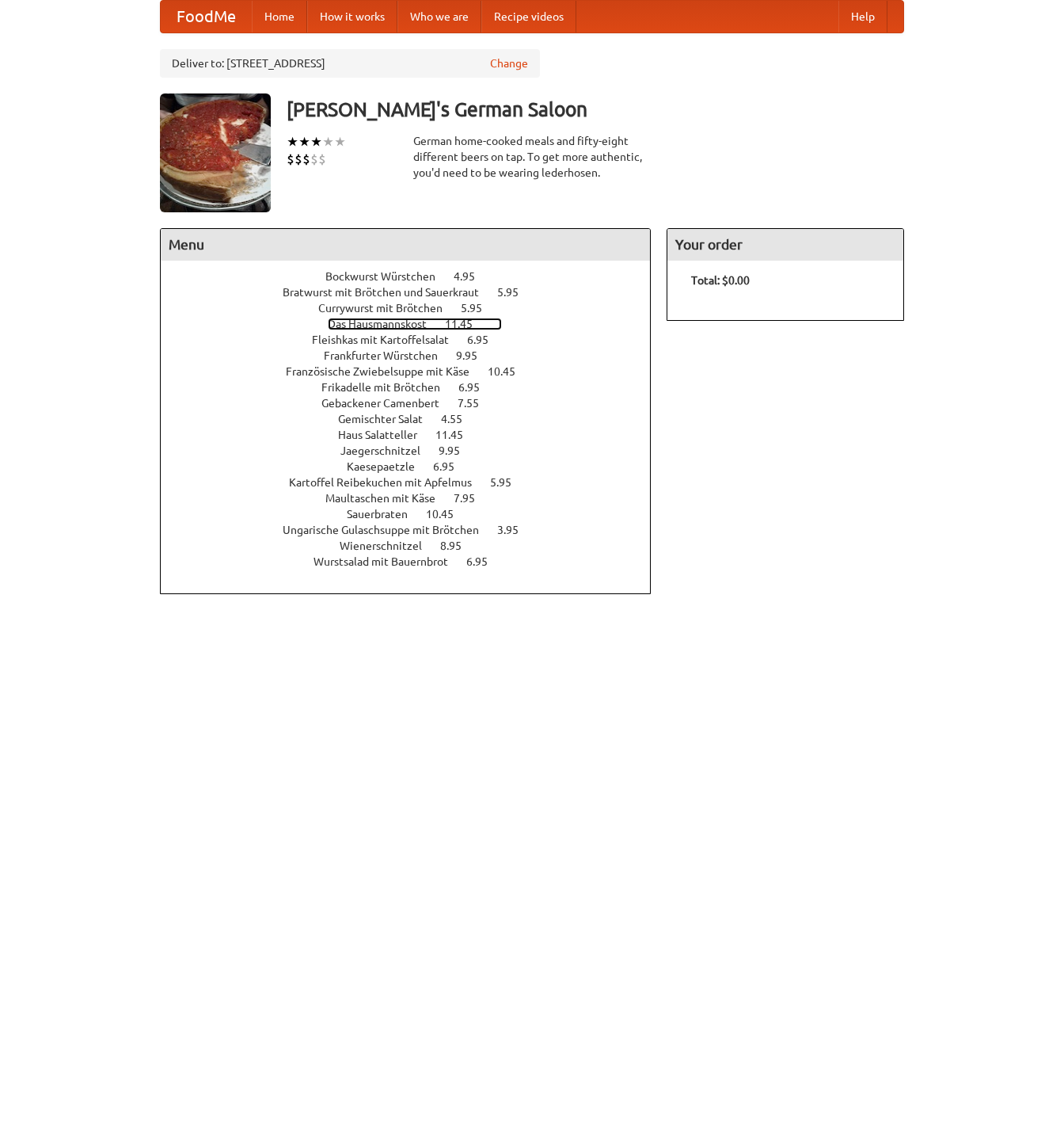 The height and width of the screenshot is (1121, 1064). Describe the element at coordinates (415, 340) in the screenshot. I see `a: Fleishkas mit Kartoffelsalat 6.95` at that location.